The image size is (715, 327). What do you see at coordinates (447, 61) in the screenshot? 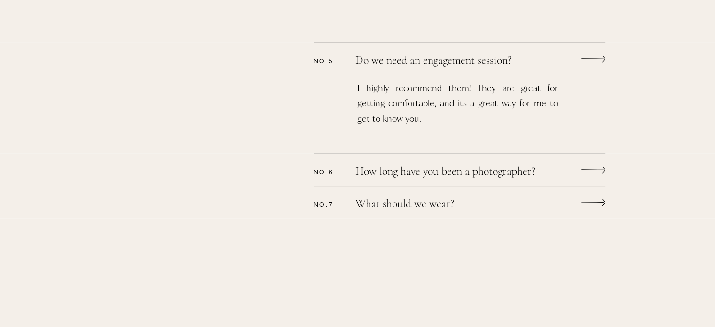
I see `p: Do we need an engagement session?` at bounding box center [447, 61].